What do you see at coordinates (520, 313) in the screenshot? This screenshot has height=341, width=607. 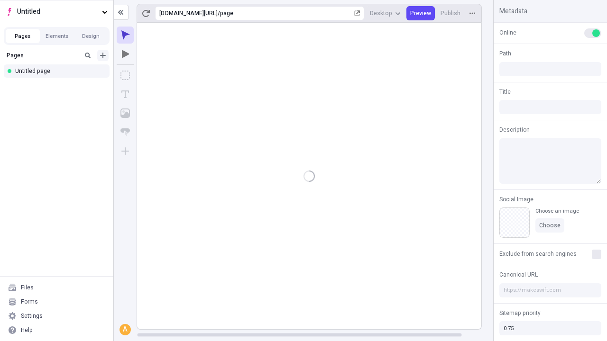 I see `span: Sitemap priority` at bounding box center [520, 313].